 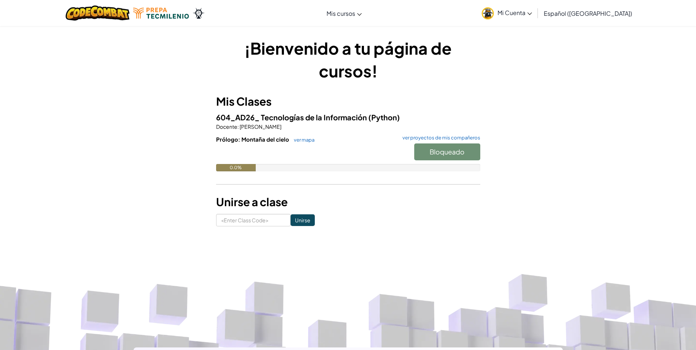 I want to click on a: Mis cursos, so click(x=344, y=13).